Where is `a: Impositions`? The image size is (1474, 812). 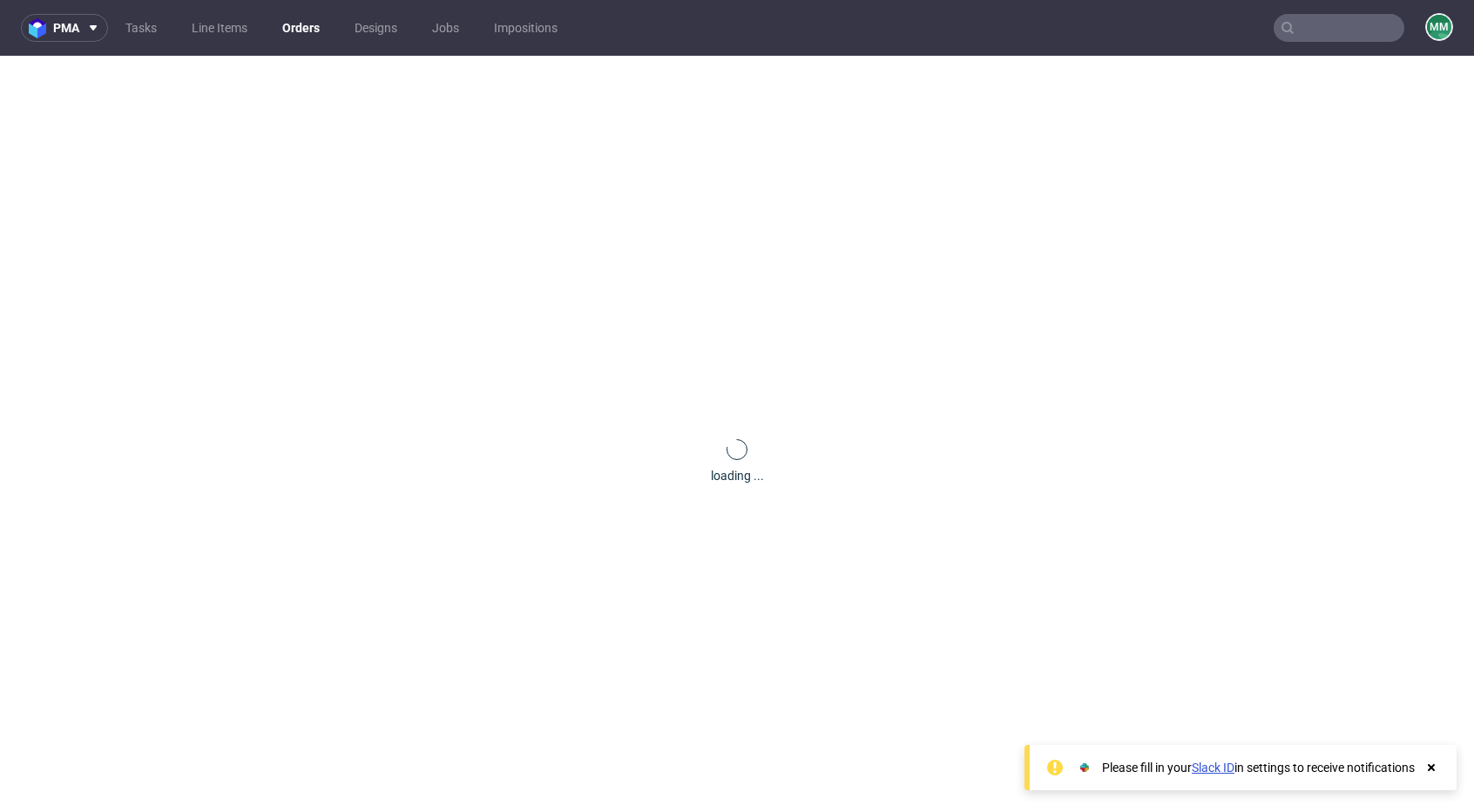
a: Impositions is located at coordinates (526, 28).